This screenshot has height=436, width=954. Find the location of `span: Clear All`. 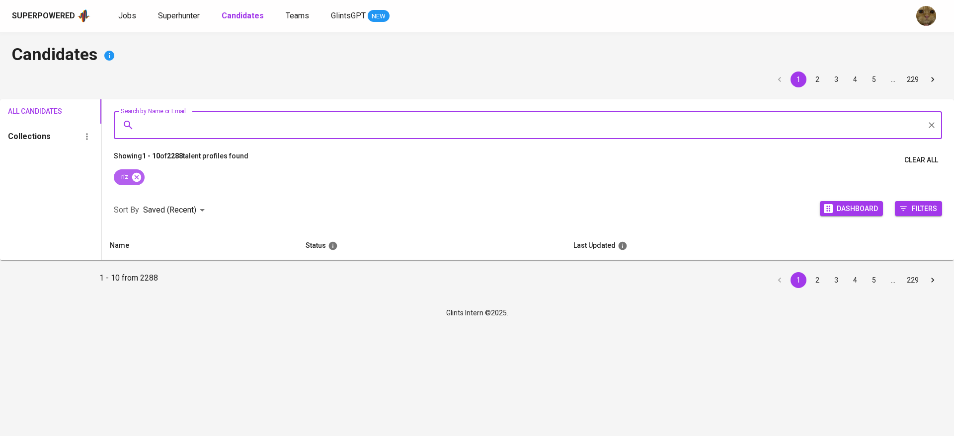

span: Clear All is located at coordinates (922, 160).